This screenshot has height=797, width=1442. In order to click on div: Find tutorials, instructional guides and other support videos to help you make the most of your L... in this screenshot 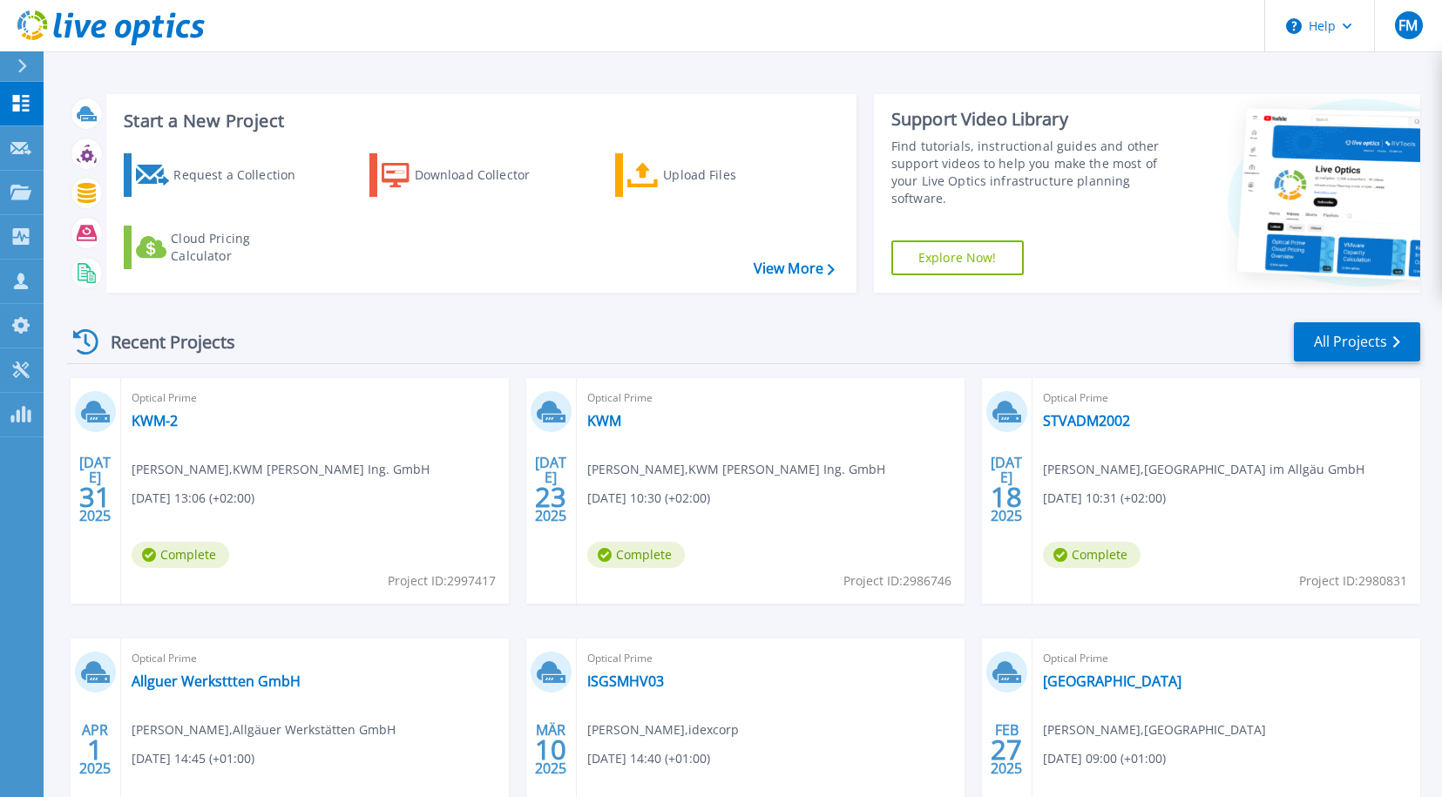, I will do `click(1029, 173)`.